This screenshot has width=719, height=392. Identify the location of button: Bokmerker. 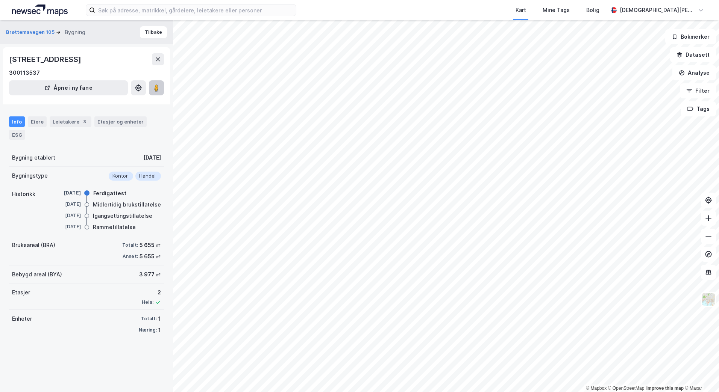
(690, 37).